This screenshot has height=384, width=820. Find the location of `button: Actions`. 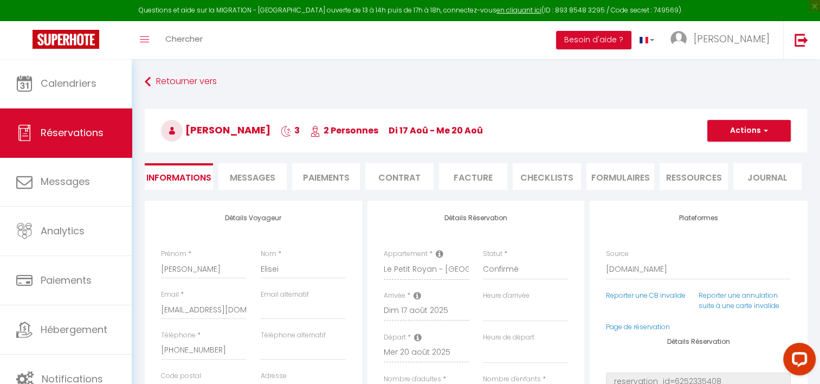

button: Actions is located at coordinates (749, 131).